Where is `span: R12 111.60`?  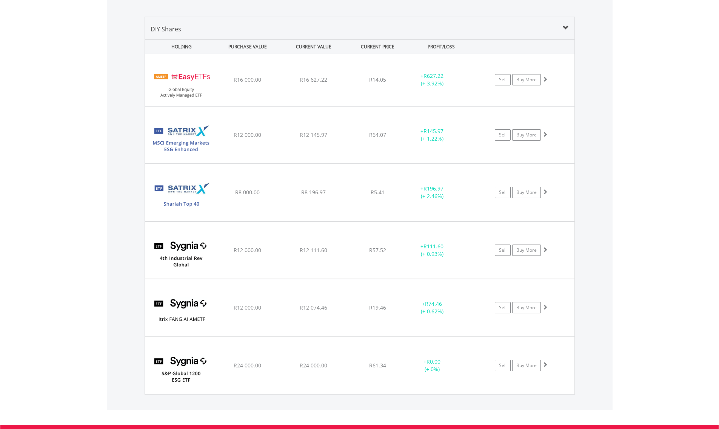 span: R12 111.60 is located at coordinates (313, 250).